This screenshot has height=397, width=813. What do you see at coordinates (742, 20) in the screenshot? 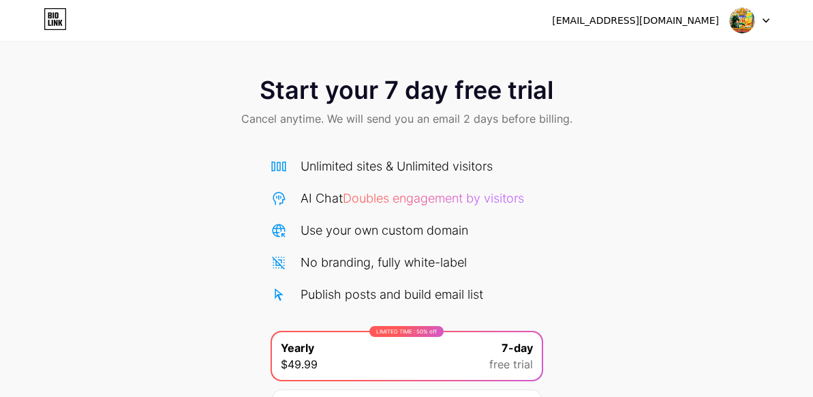
I see `img: situsresmihobi4d` at bounding box center [742, 20].